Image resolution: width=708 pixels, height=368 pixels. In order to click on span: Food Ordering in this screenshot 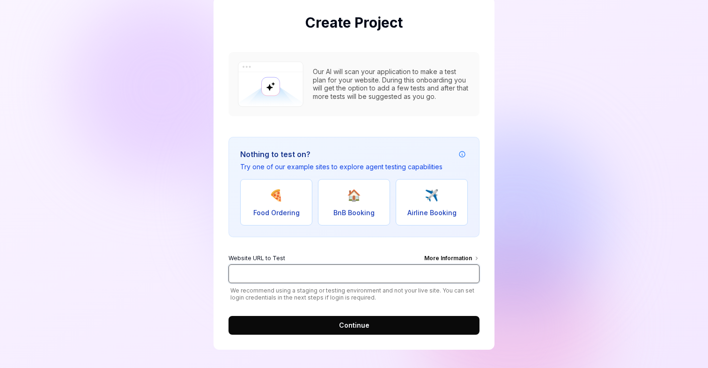, I will do `click(276, 212)`.